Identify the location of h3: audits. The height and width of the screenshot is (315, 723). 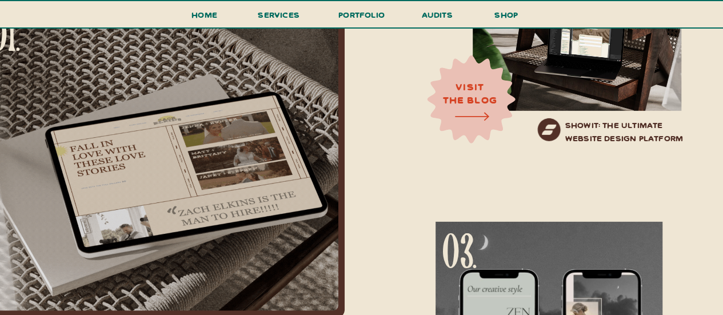
(437, 17).